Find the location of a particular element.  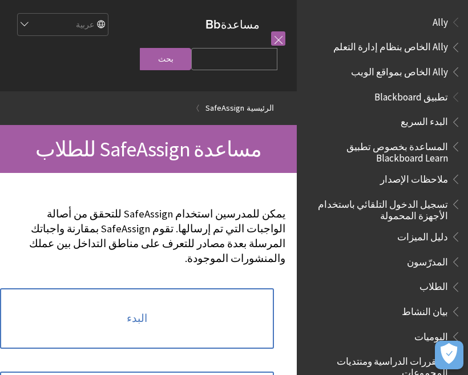

span: تسجيل الدخول التلقائي باستخدام الأجهزة المحمولة is located at coordinates (379, 208).